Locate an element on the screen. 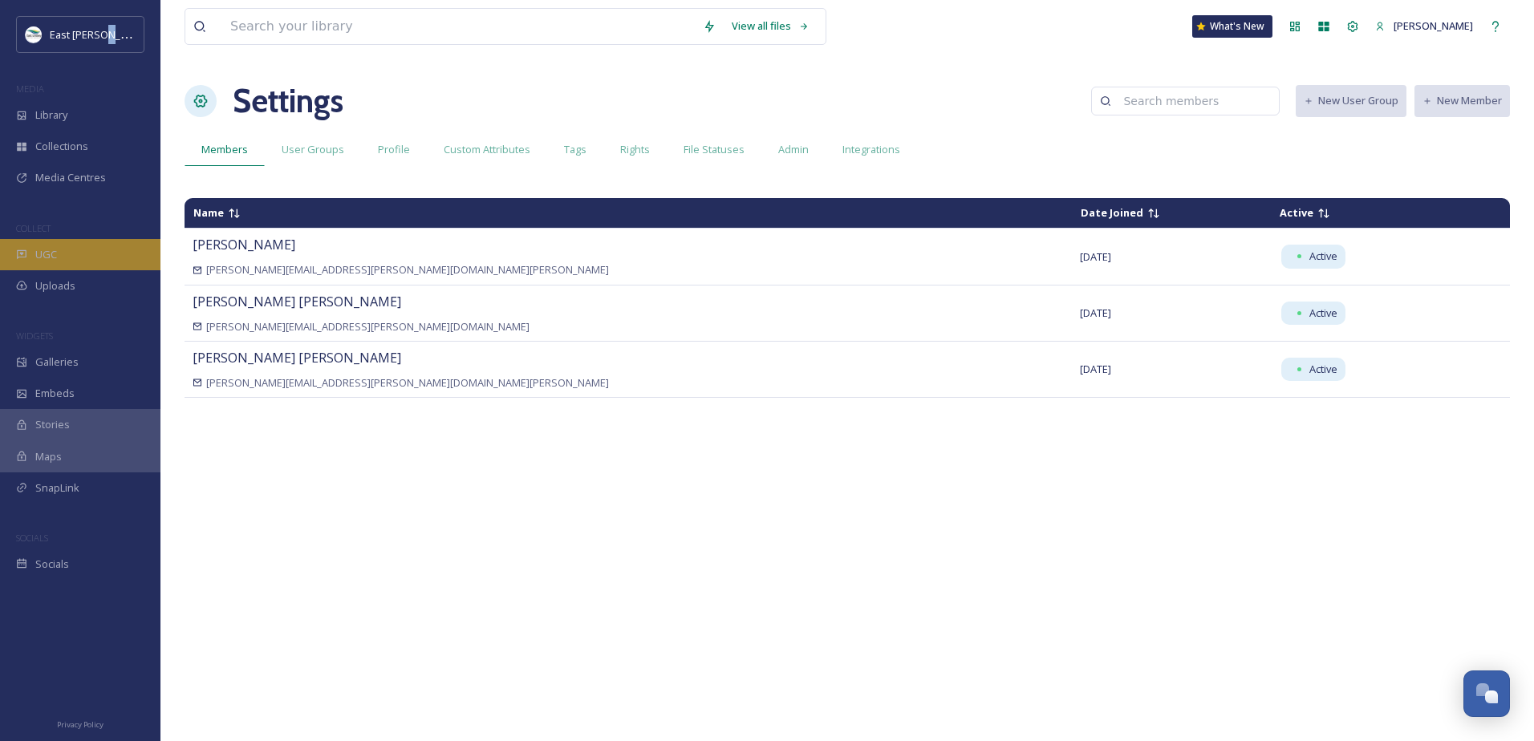  span: User Groups is located at coordinates (313, 149).